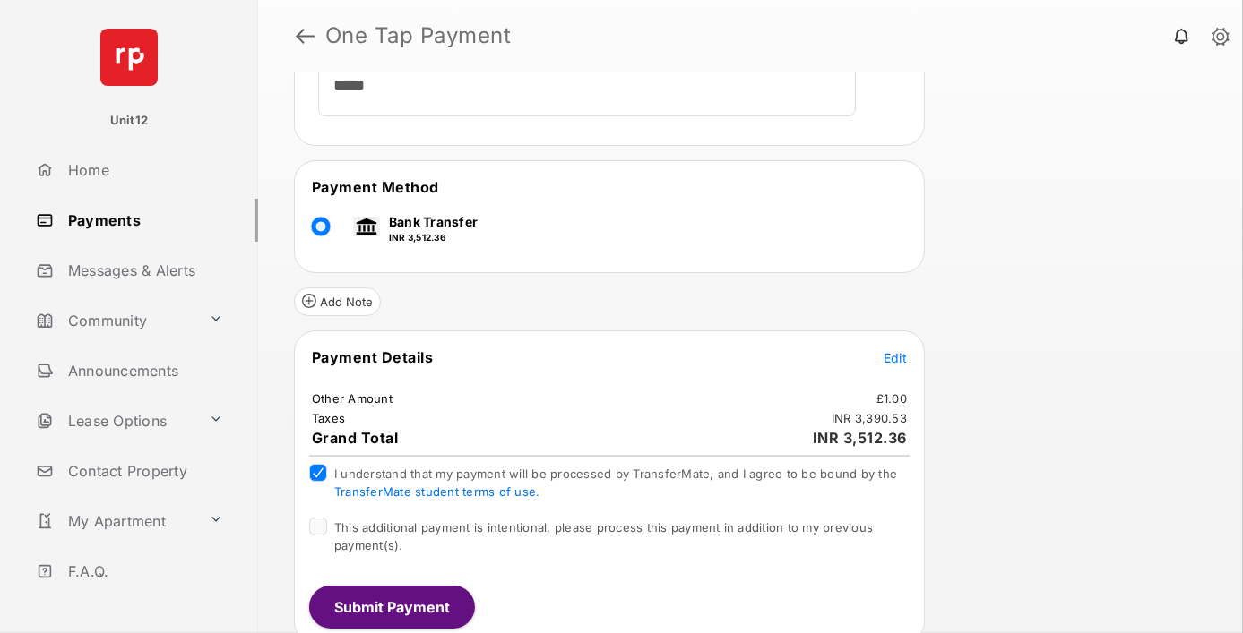 The height and width of the screenshot is (633, 1243). I want to click on span: Payment Method, so click(375, 187).